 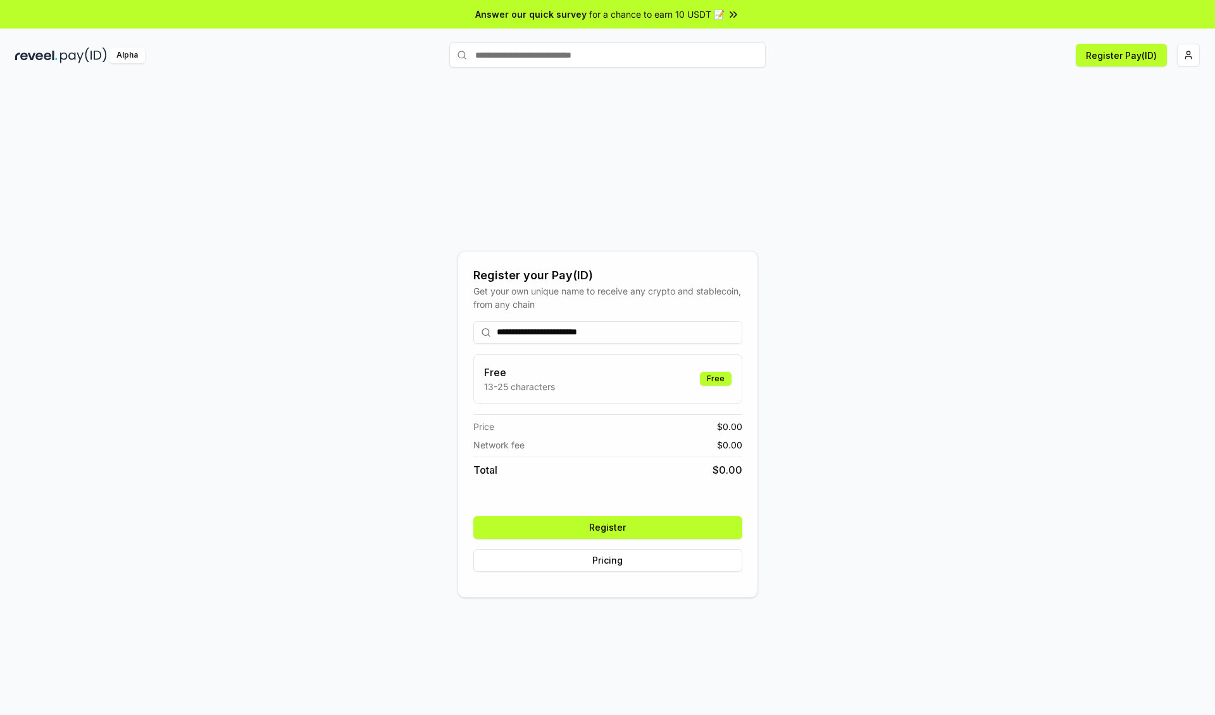 I want to click on button: Register, so click(x=608, y=527).